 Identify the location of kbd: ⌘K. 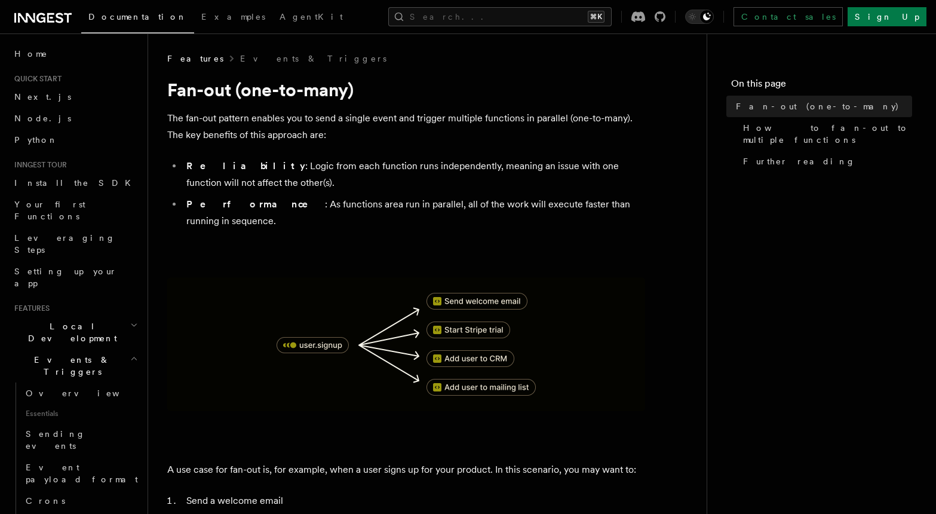
(596, 17).